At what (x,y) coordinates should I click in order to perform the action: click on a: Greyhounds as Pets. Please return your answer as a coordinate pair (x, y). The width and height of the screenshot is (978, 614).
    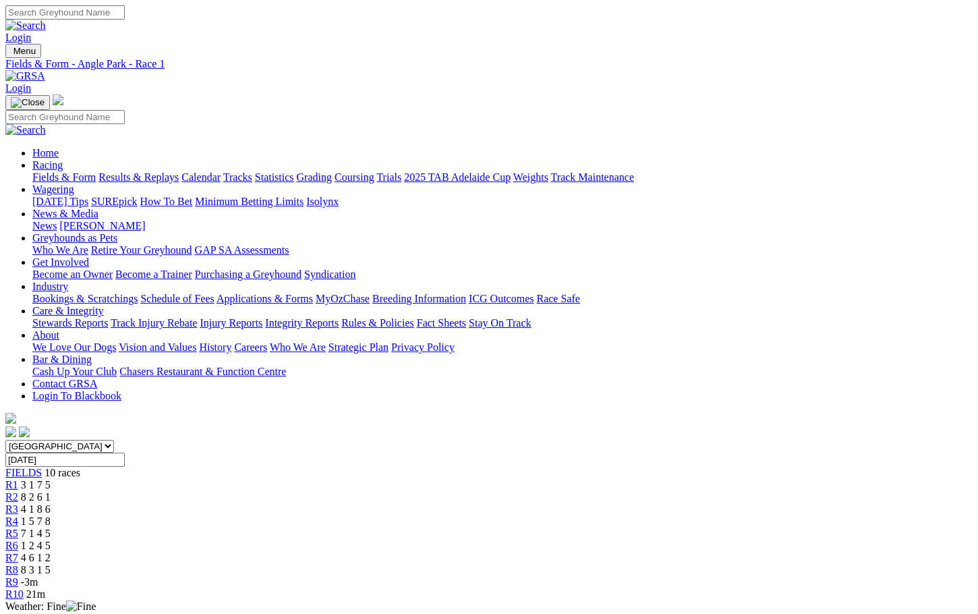
    Looking at the image, I should click on (75, 237).